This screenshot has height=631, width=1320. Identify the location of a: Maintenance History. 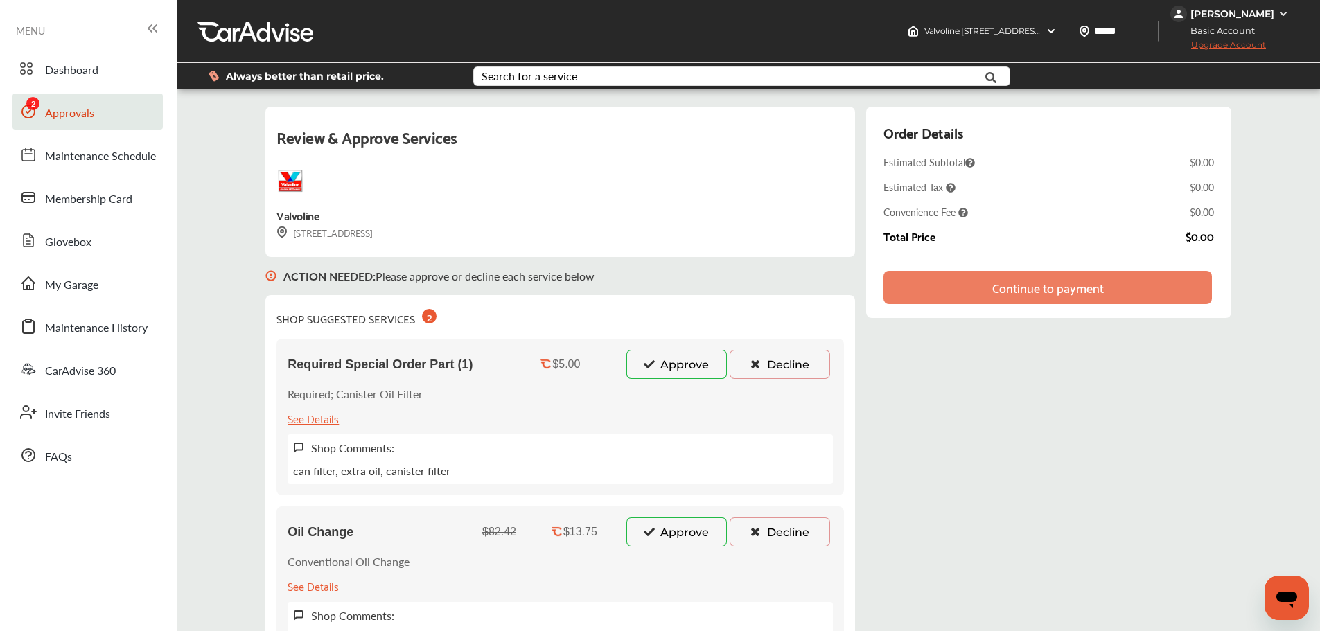
(87, 326).